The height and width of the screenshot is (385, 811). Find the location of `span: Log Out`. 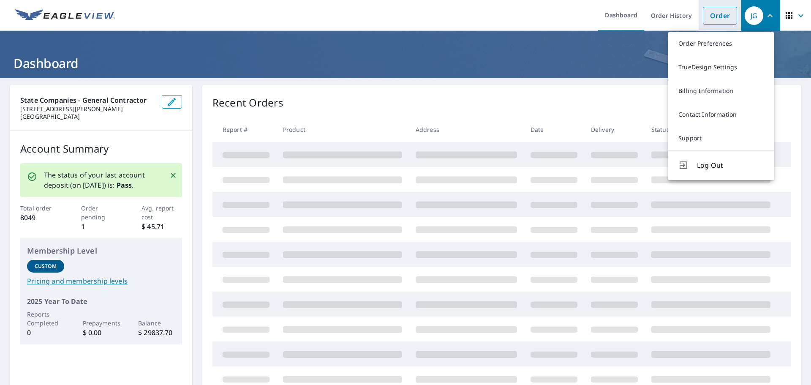

span: Log Out is located at coordinates (731, 165).